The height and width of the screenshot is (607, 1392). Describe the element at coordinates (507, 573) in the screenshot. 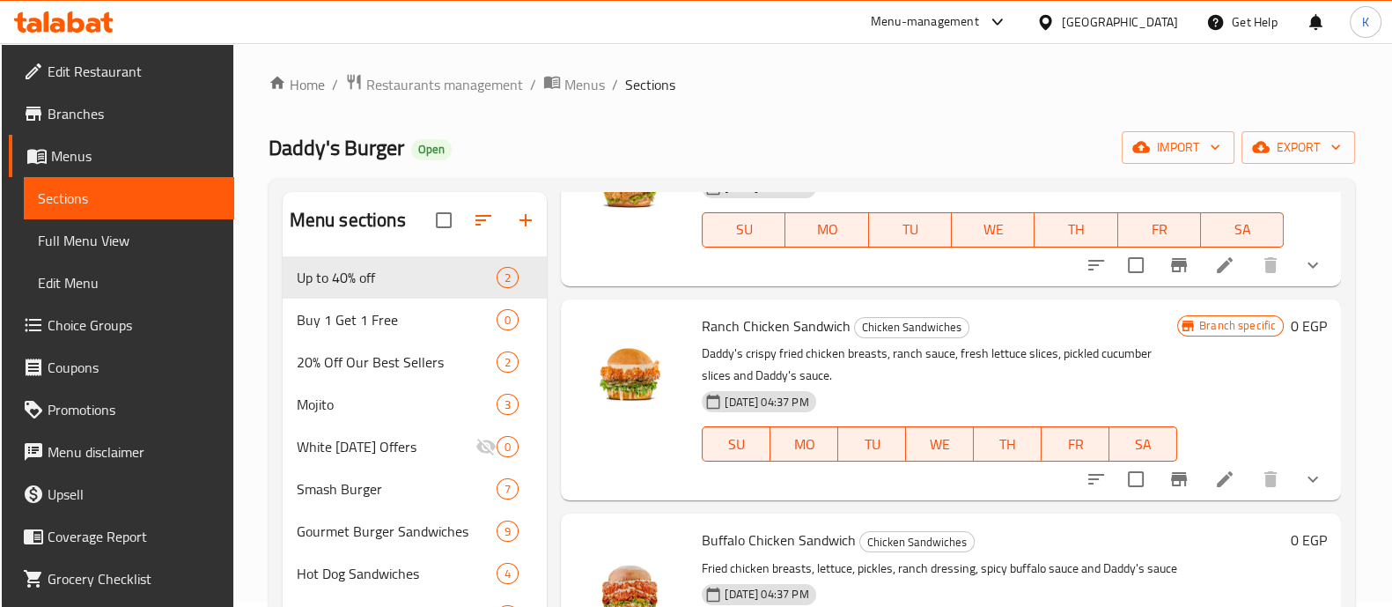

I see `span: 4` at that location.